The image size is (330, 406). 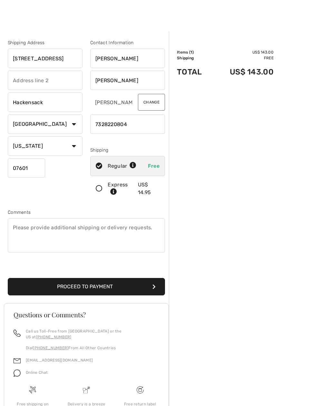 What do you see at coordinates (86, 315) in the screenshot?
I see `h3: Questions or Comments?` at bounding box center [86, 315].